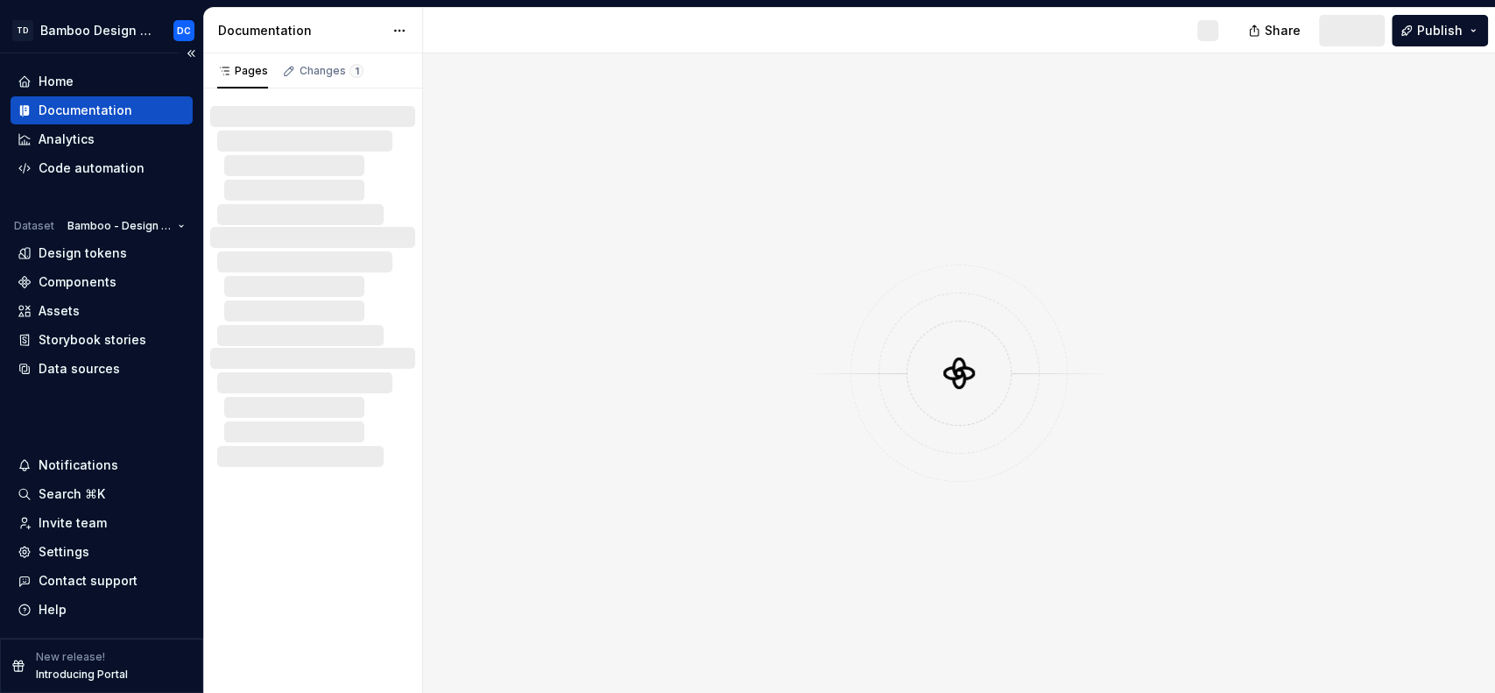  I want to click on div: TD, so click(23, 31).